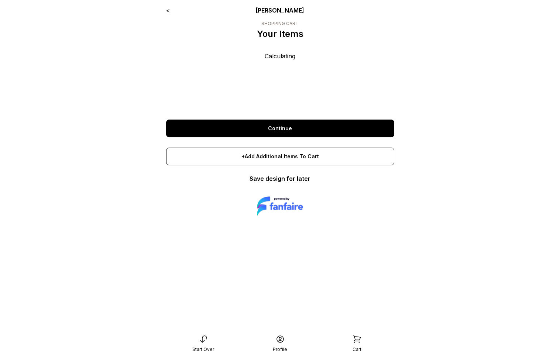 The height and width of the screenshot is (355, 560). I want to click on div: Cart, so click(357, 349).